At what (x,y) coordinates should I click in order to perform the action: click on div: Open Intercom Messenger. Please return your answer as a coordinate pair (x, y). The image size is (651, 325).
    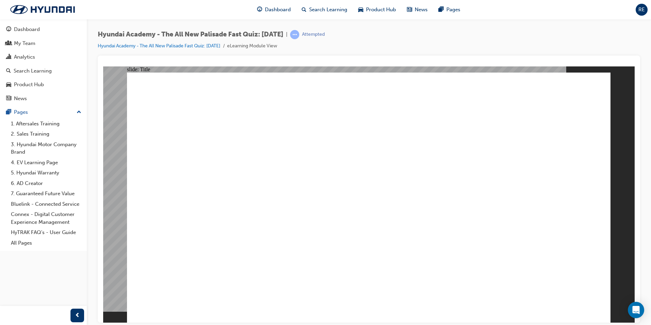
    Looking at the image, I should click on (636, 310).